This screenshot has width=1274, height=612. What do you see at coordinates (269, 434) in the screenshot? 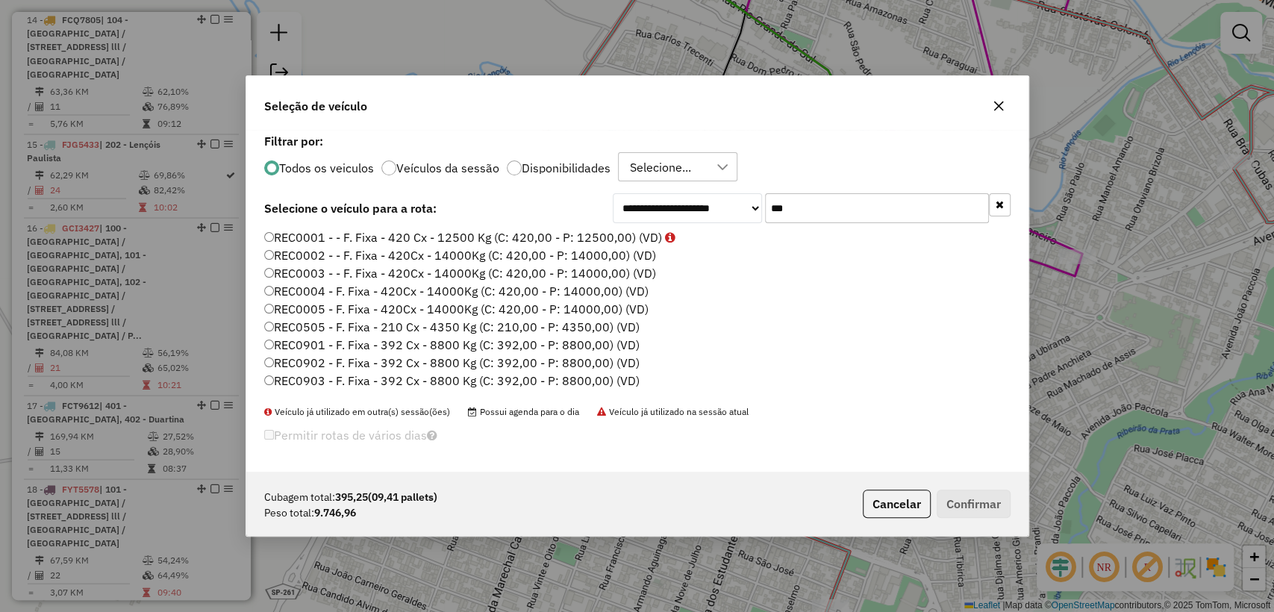
I see `input: Permitir rotas de vários dias` at bounding box center [269, 434].